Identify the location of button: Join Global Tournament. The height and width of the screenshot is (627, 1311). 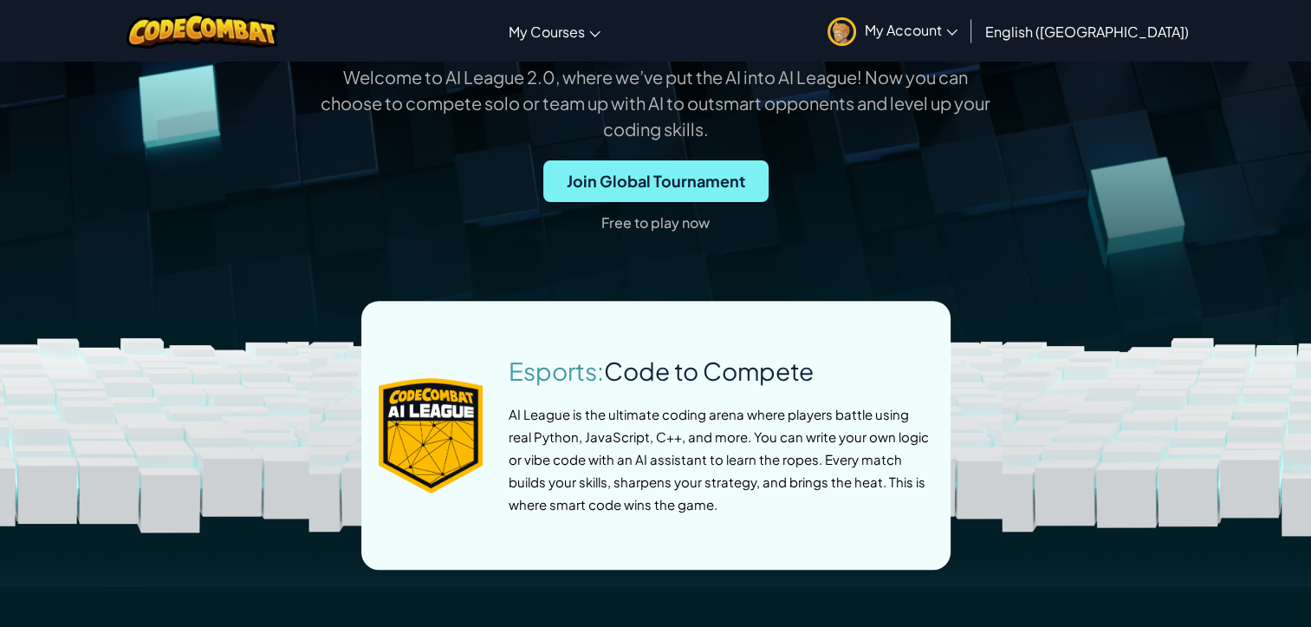
(656, 181).